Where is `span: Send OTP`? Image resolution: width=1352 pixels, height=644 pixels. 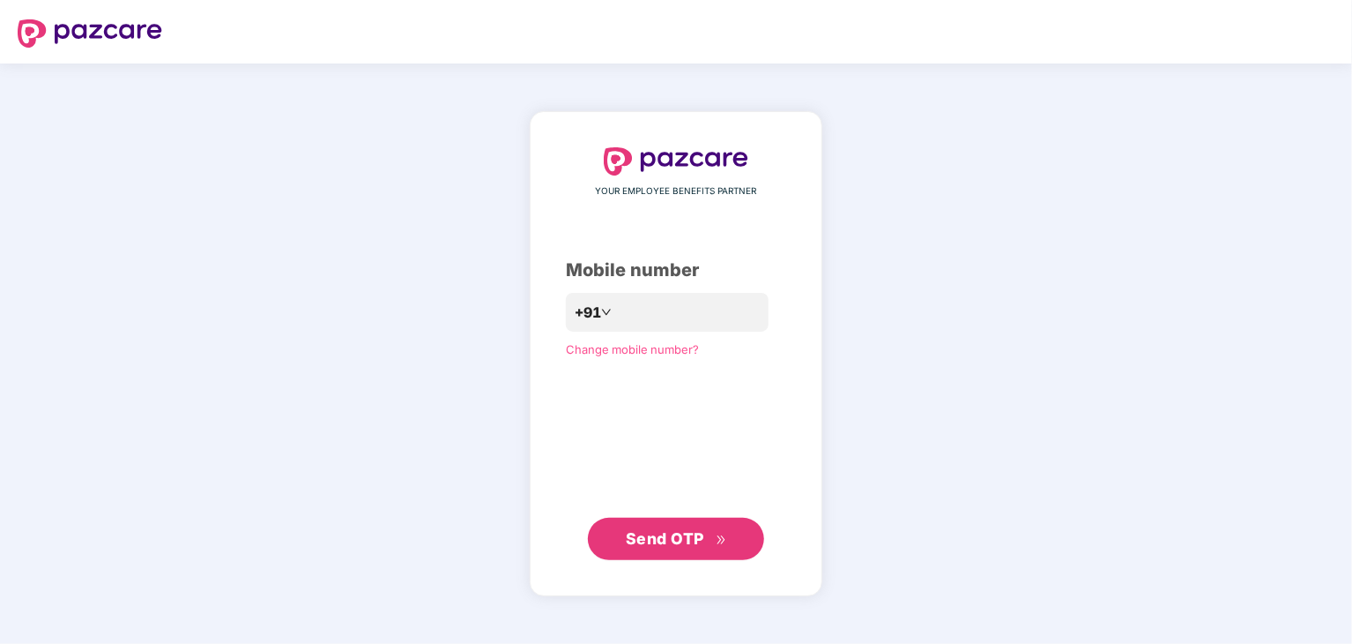 span: Send OTP is located at coordinates (665, 538).